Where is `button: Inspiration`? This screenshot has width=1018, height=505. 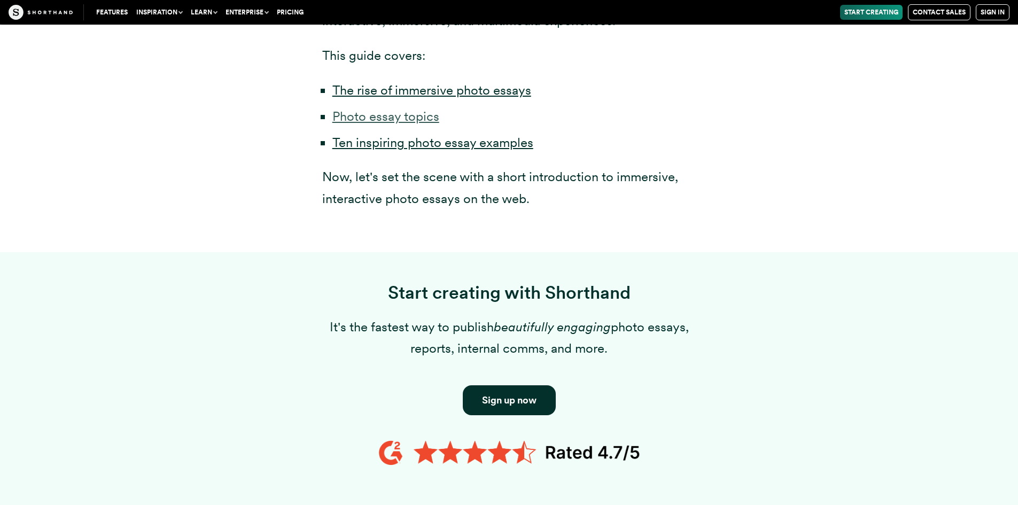 button: Inspiration is located at coordinates (159, 12).